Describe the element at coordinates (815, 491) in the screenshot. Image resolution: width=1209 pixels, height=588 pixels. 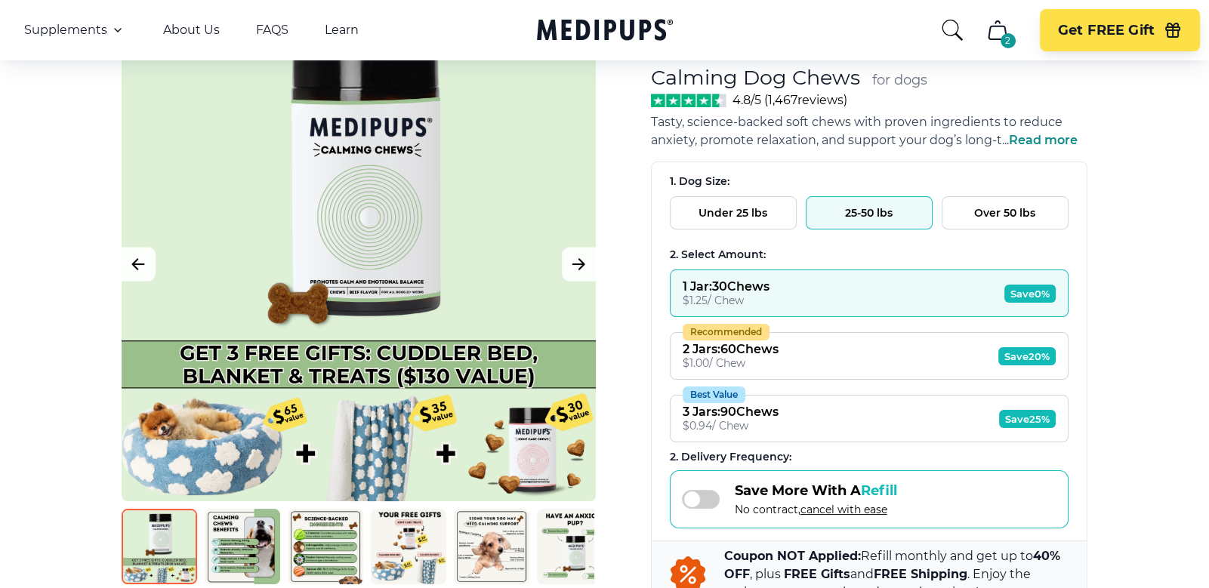
I see `span: Save More With A` at that location.